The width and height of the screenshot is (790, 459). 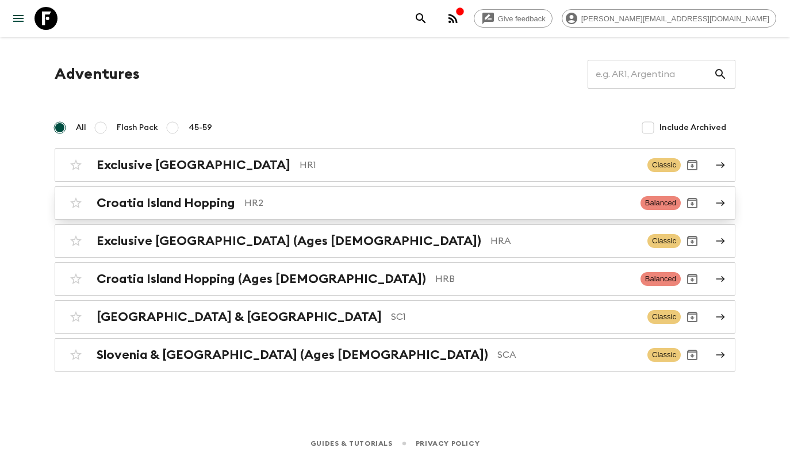 I want to click on h2: Croatia Island Hopping, so click(x=166, y=203).